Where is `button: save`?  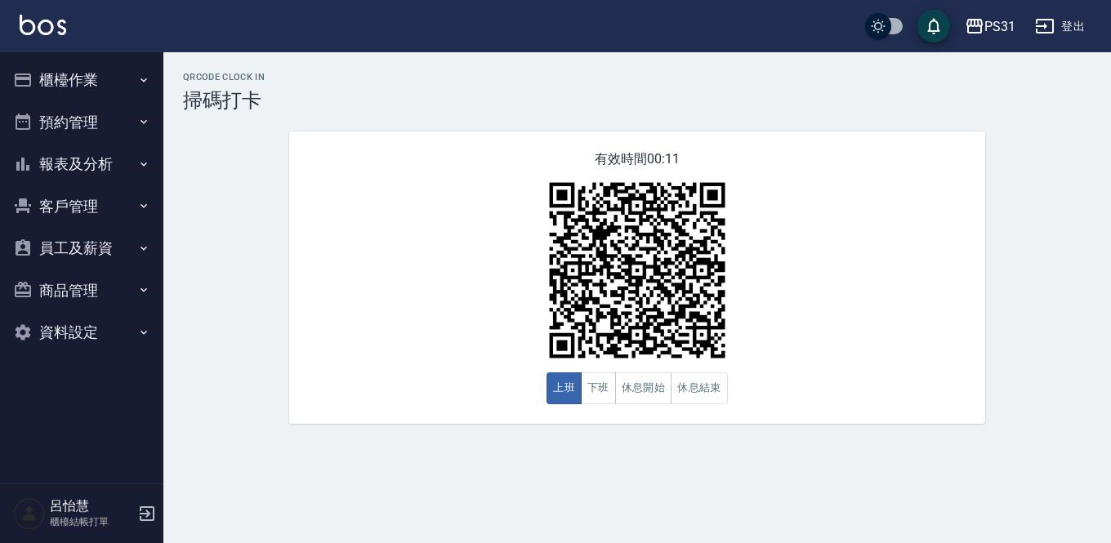
button: save is located at coordinates (934, 26).